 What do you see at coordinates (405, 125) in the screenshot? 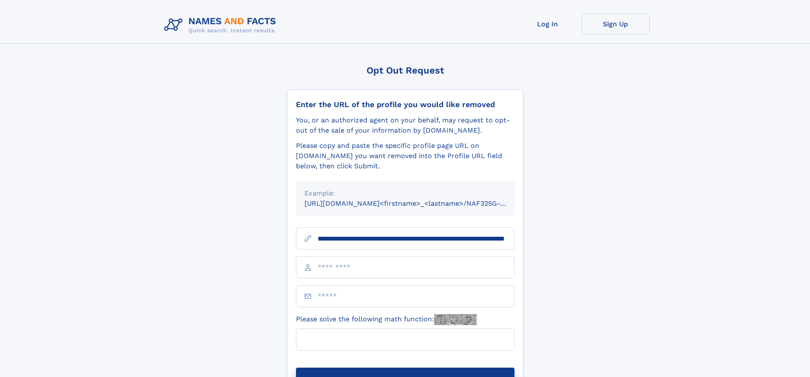
I see `div: You, or an authorized agent on your behalf, may request to opt-out of the sale of your informatio...` at bounding box center [405, 125].